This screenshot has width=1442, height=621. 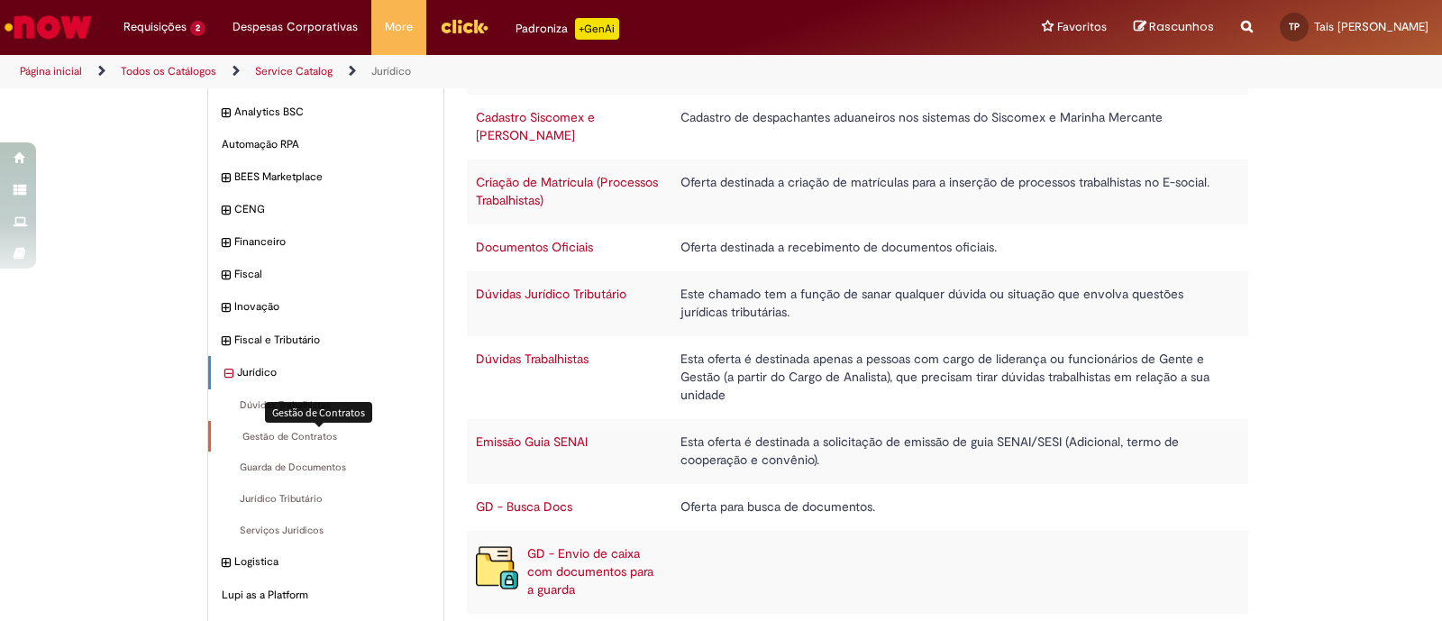 I want to click on tr: Dúvidas Trabalhistas Esta oferta é destinada apenas a pessoas com cargo de liderança ou funcionár..., so click(x=858, y=378).